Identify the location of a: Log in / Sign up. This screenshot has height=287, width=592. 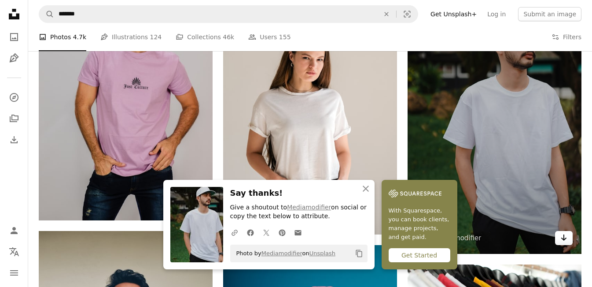
(14, 230).